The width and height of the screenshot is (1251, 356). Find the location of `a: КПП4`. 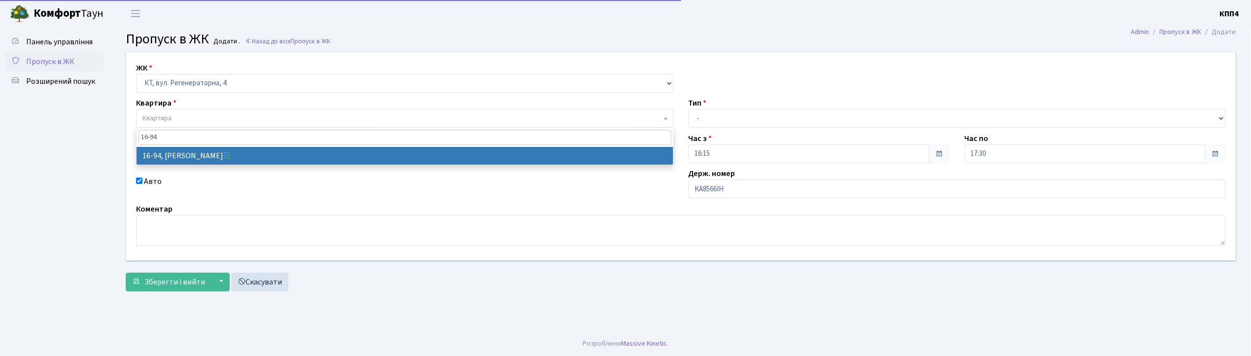

a: КПП4 is located at coordinates (1229, 14).